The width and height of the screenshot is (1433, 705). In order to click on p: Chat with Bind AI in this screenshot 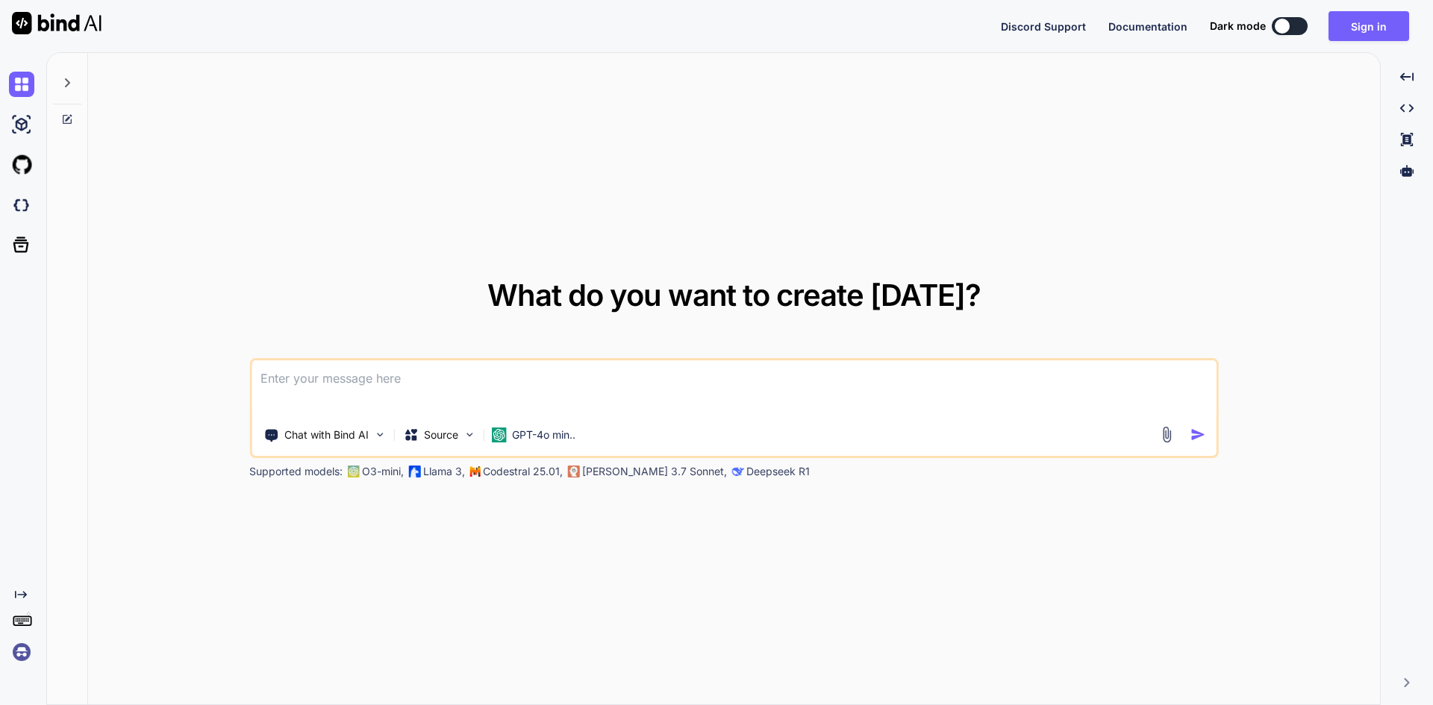, I will do `click(326, 435)`.